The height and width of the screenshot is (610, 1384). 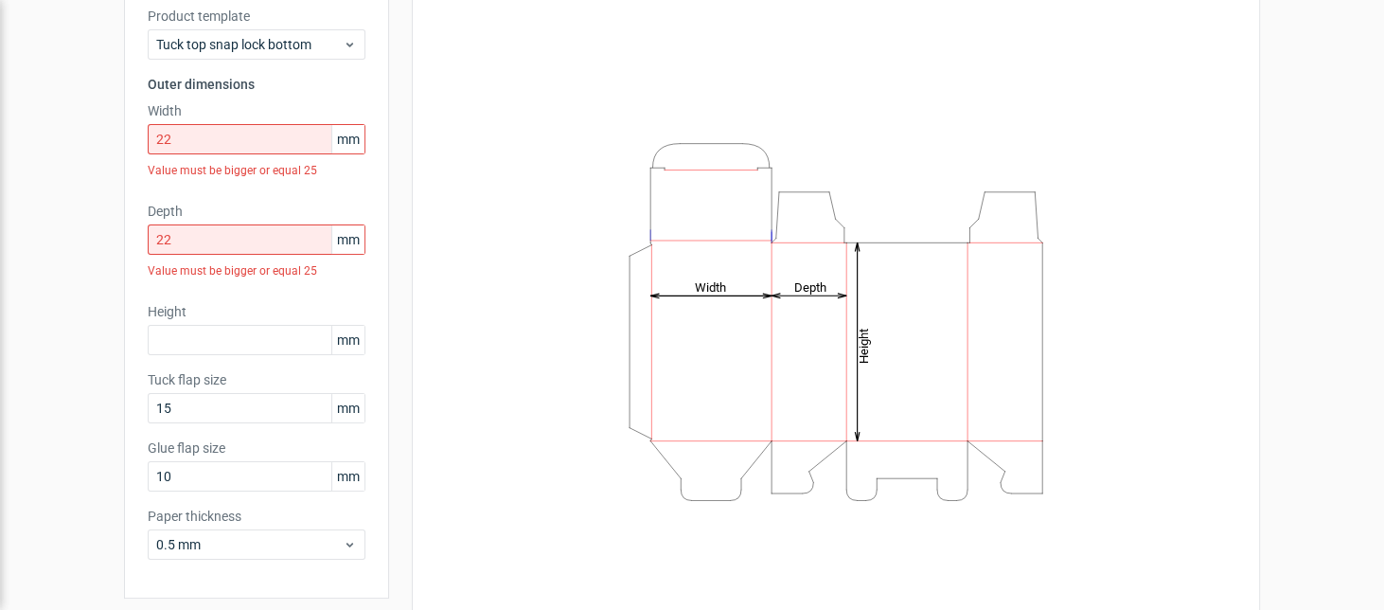 I want to click on label: Depth, so click(x=257, y=211).